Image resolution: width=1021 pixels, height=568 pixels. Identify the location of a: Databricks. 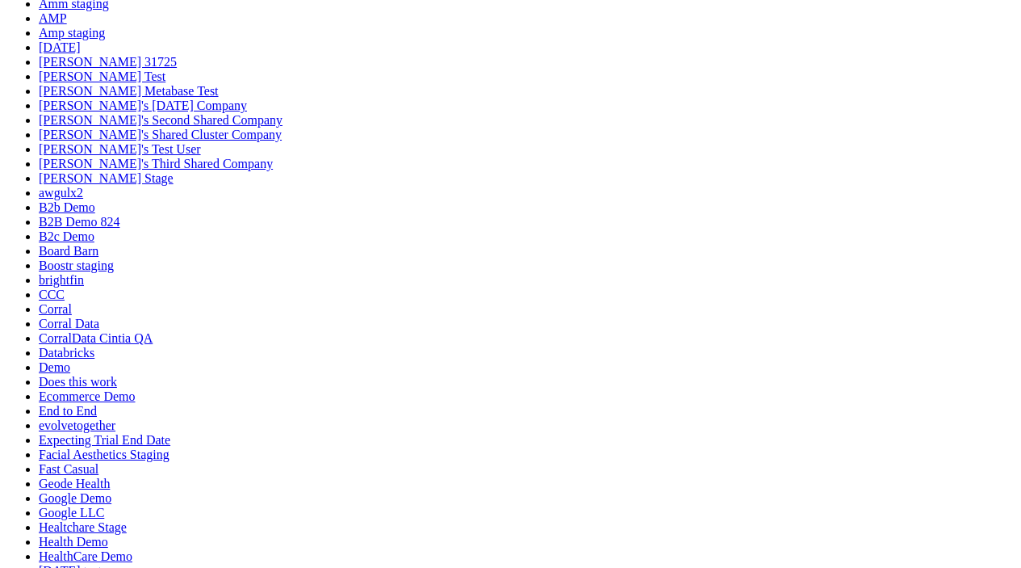
(66, 352).